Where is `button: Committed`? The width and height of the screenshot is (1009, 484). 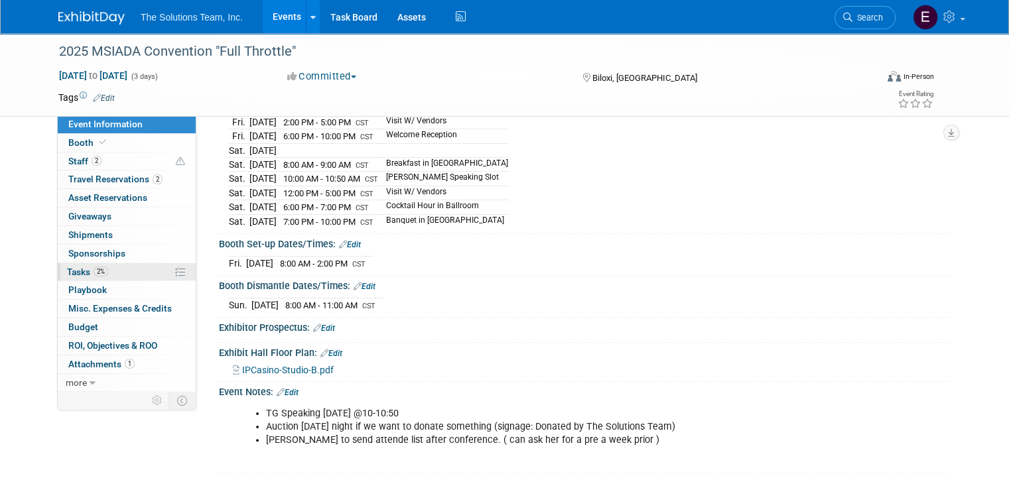 button: Committed is located at coordinates (322, 76).